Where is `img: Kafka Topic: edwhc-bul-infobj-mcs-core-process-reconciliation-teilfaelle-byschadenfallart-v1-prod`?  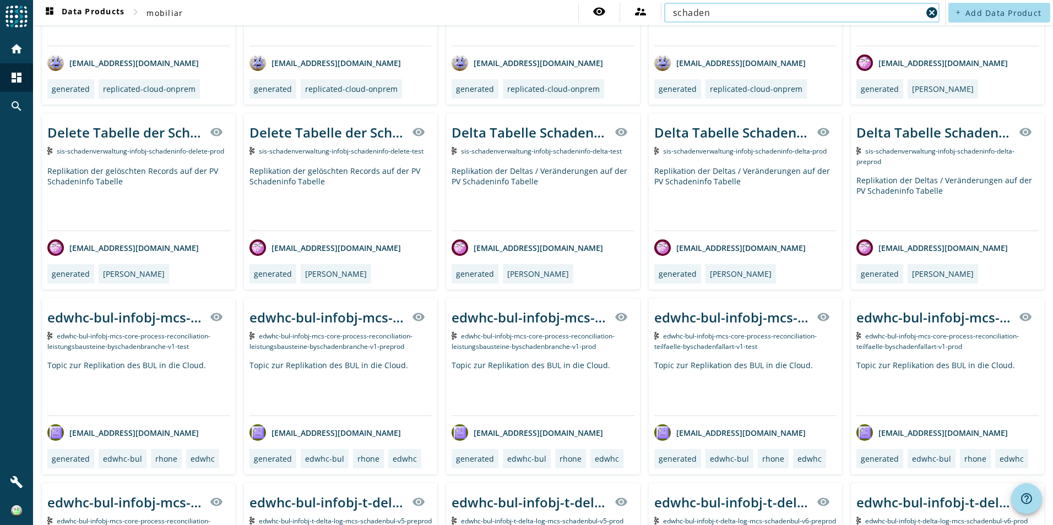 img: Kafka Topic: edwhc-bul-infobj-mcs-core-process-reconciliation-teilfaelle-byschadenfallart-v1-prod is located at coordinates (858, 336).